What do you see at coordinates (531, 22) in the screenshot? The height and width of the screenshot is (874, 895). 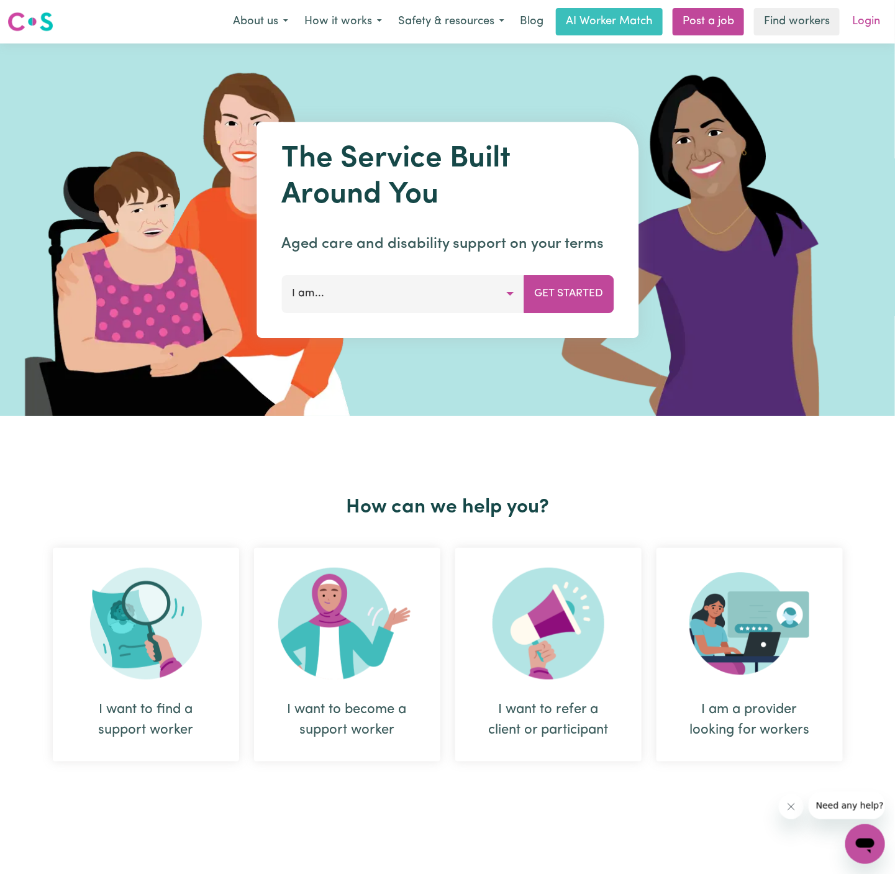 I see `a: Blog` at bounding box center [531, 22].